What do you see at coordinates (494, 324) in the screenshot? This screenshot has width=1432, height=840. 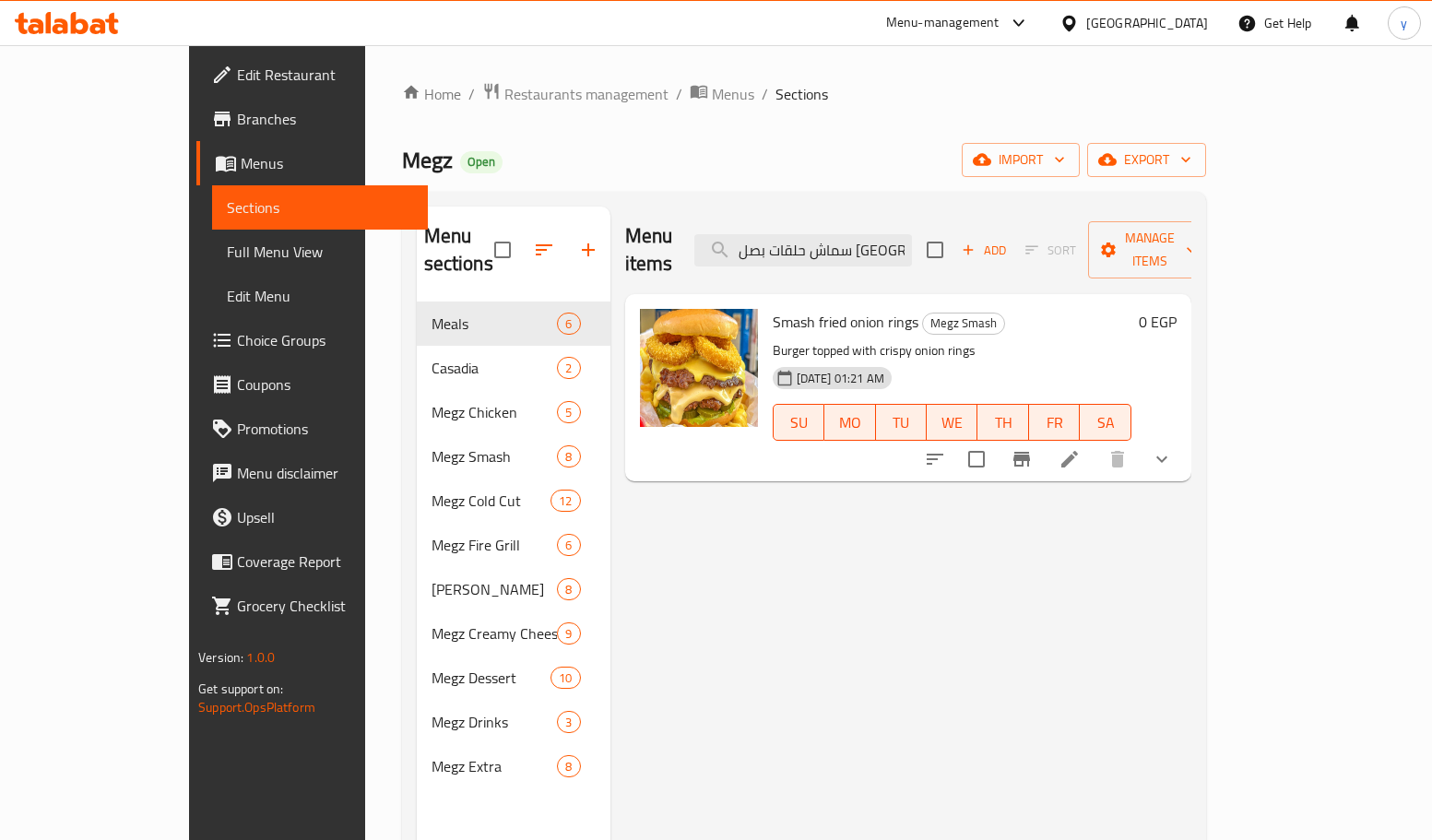 I see `span: Meals` at bounding box center [494, 324].